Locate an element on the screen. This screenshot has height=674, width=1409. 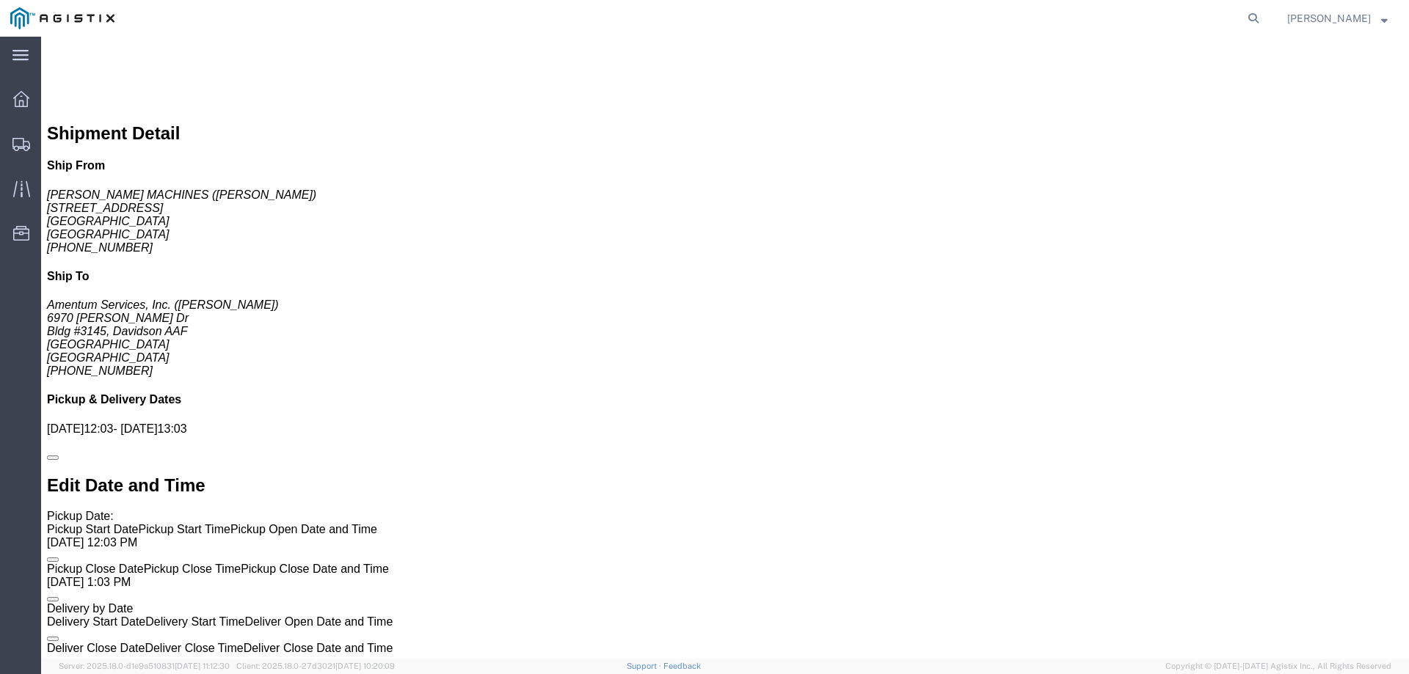
a: Feedback is located at coordinates (682, 666).